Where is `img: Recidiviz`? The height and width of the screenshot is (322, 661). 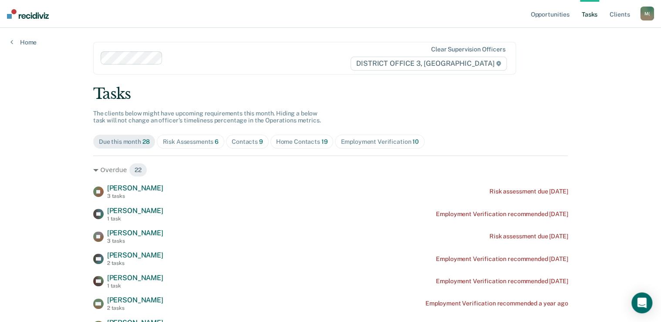
img: Recidiviz is located at coordinates (28, 14).